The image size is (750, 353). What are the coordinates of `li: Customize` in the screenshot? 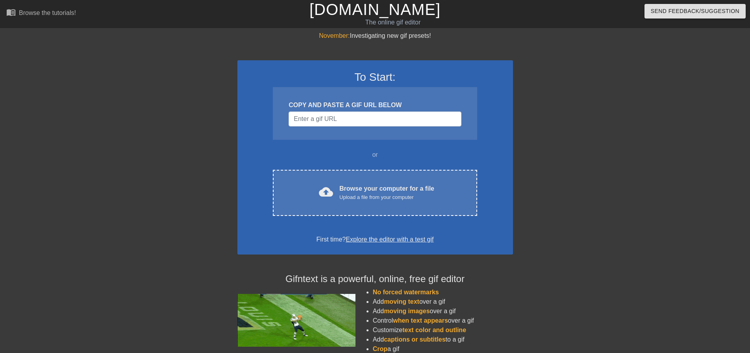 It's located at (443, 330).